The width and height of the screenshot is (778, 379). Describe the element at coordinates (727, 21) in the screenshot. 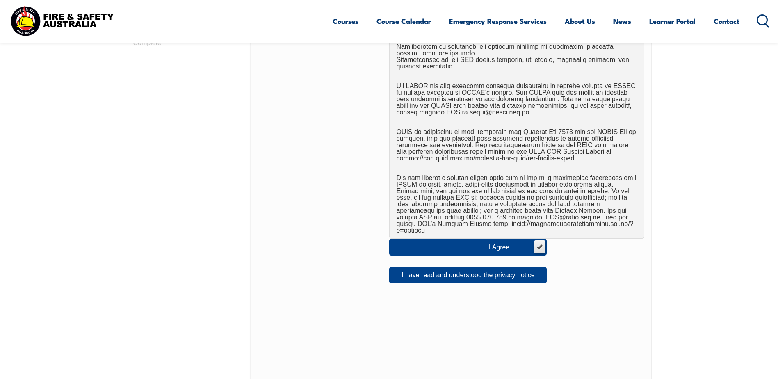

I see `a: Contact` at that location.